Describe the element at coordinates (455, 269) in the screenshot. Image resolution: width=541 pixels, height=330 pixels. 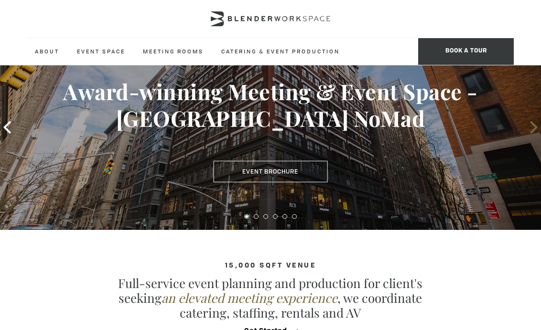
I see `div: Chat Widget` at that location.